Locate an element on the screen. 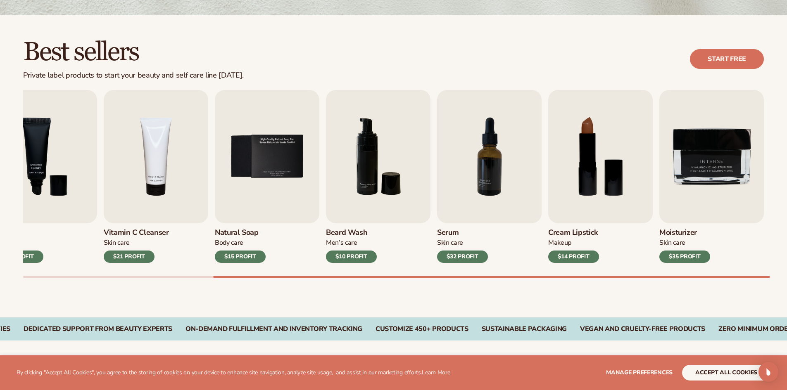  div: Keywords by Traffic is located at coordinates (115, 51).